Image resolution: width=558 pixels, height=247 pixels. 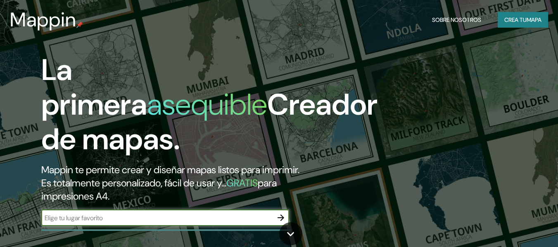 I want to click on font: Crea tu, so click(x=515, y=20).